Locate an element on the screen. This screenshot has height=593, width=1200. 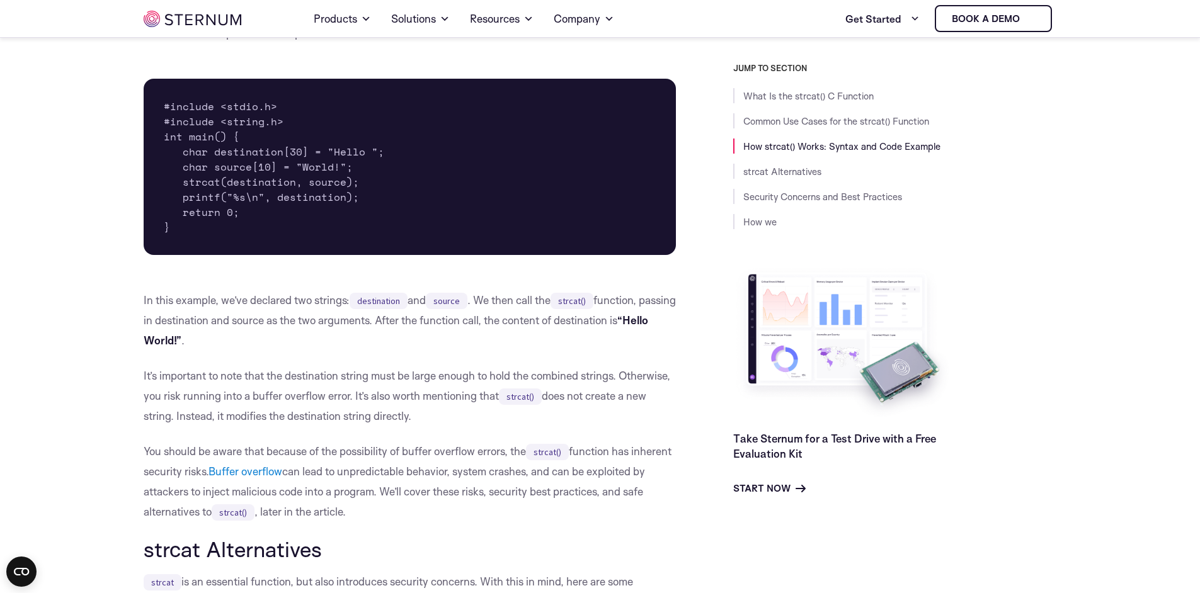
a: What Is the strcat() C Function is located at coordinates (808, 96).